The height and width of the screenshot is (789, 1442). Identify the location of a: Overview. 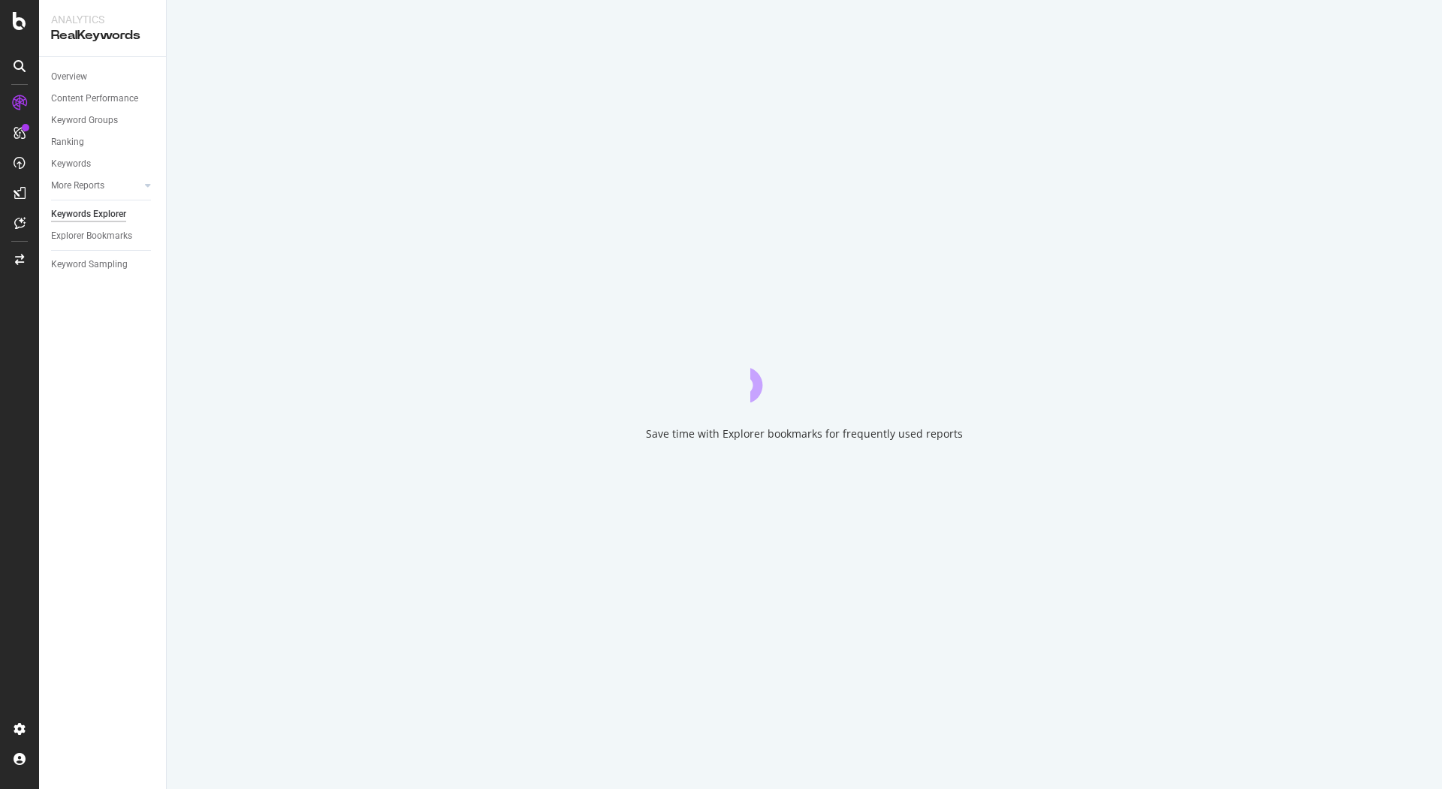
(103, 77).